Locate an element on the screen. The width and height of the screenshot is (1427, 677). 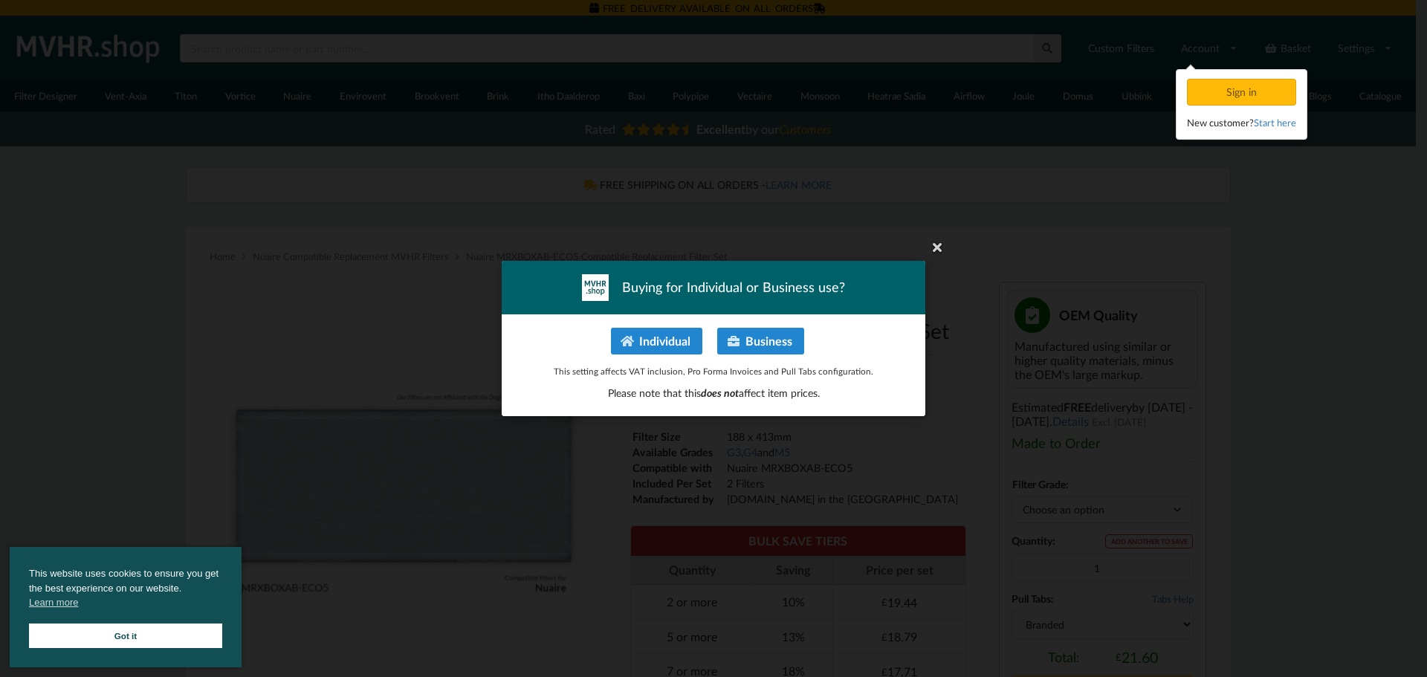
div: Sign in is located at coordinates (1241, 92).